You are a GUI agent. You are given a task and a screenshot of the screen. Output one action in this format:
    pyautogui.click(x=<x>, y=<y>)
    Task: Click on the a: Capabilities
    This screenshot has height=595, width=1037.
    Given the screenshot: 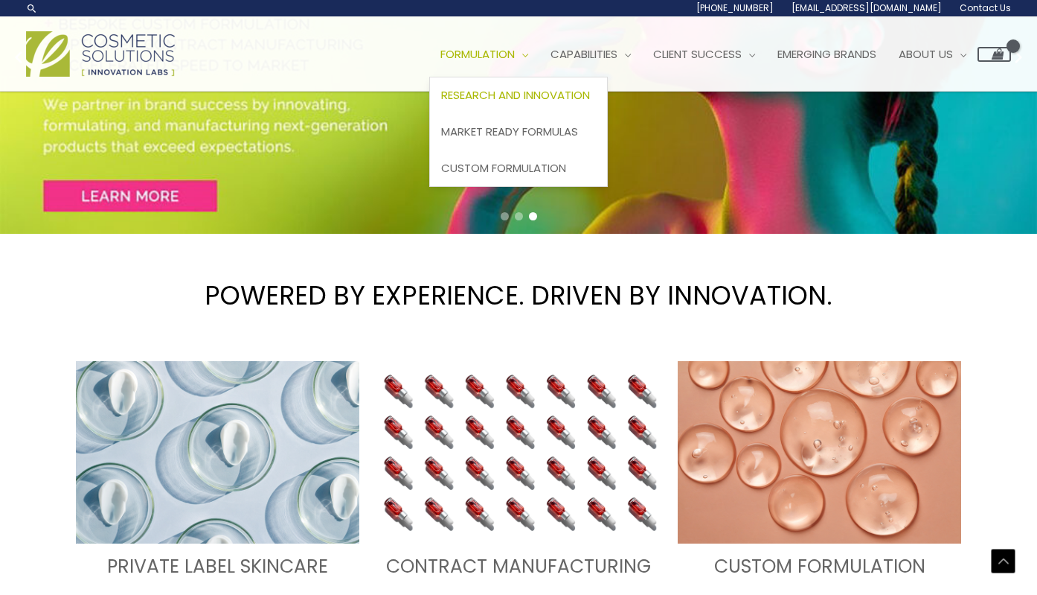 What is the action you would take?
    pyautogui.click(x=591, y=54)
    